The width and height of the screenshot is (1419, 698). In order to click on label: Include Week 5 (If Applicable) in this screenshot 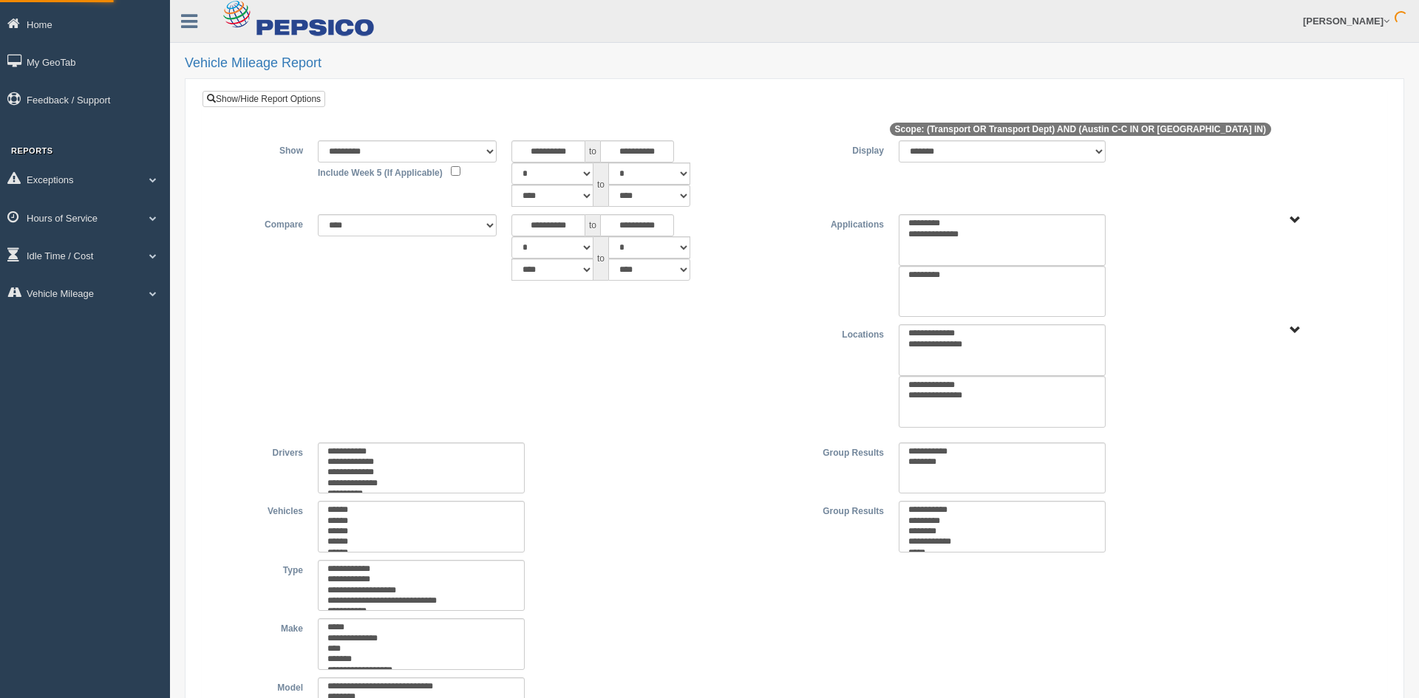, I will do `click(380, 171)`.